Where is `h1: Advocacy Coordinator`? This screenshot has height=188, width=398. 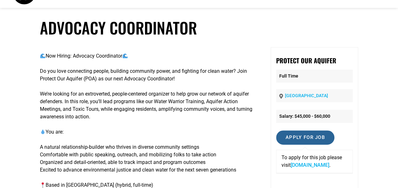 h1: Advocacy Coordinator is located at coordinates (199, 28).